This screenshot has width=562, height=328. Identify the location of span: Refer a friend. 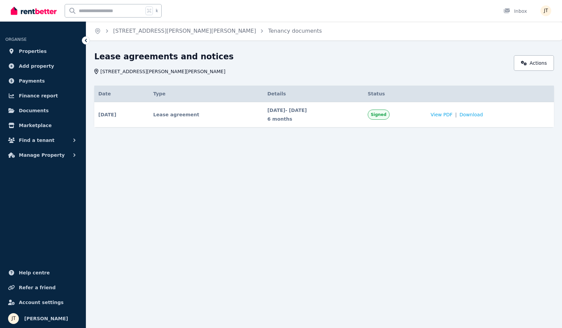
(37, 287).